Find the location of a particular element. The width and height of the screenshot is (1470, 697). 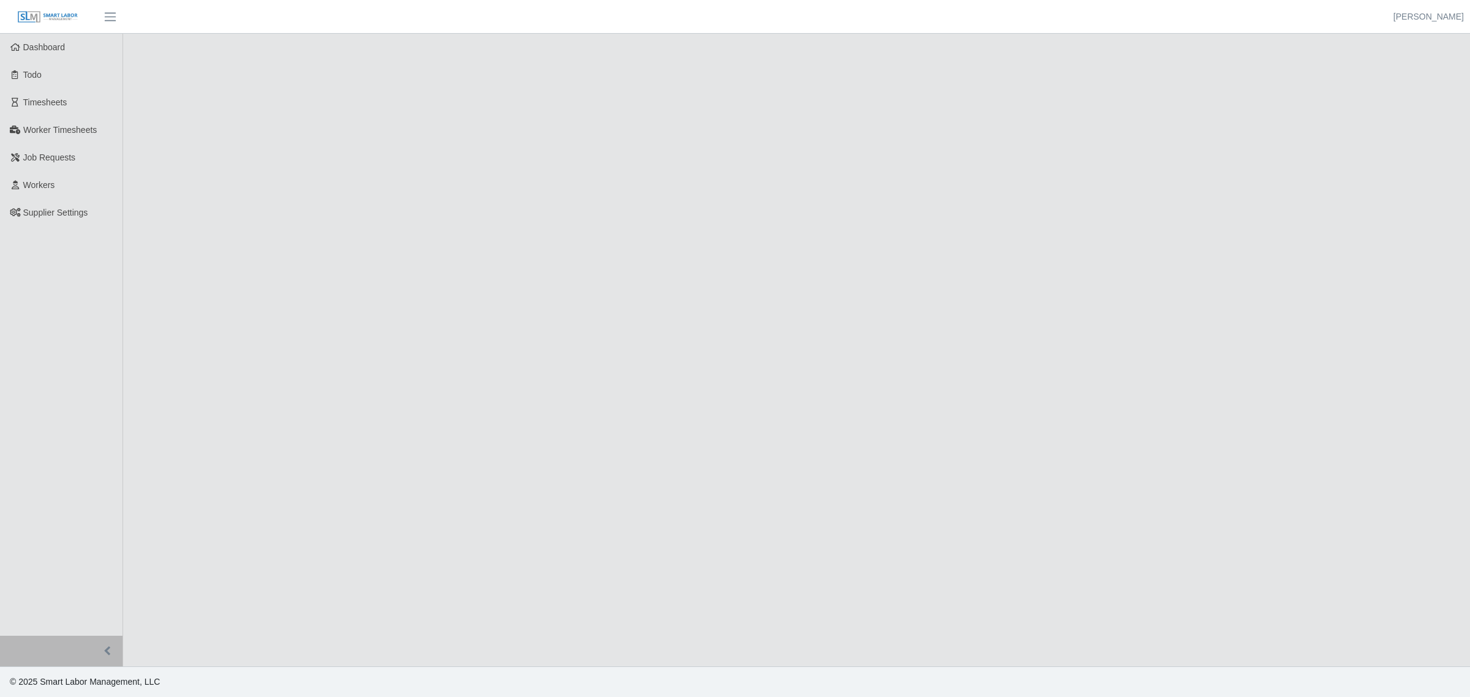

span: Timesheets is located at coordinates (45, 102).